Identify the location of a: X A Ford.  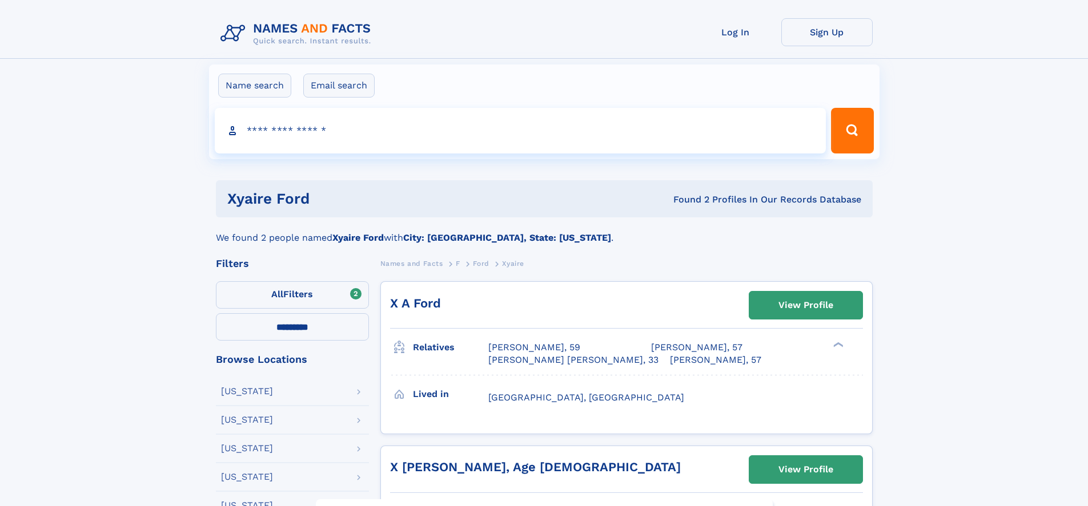
(415, 303).